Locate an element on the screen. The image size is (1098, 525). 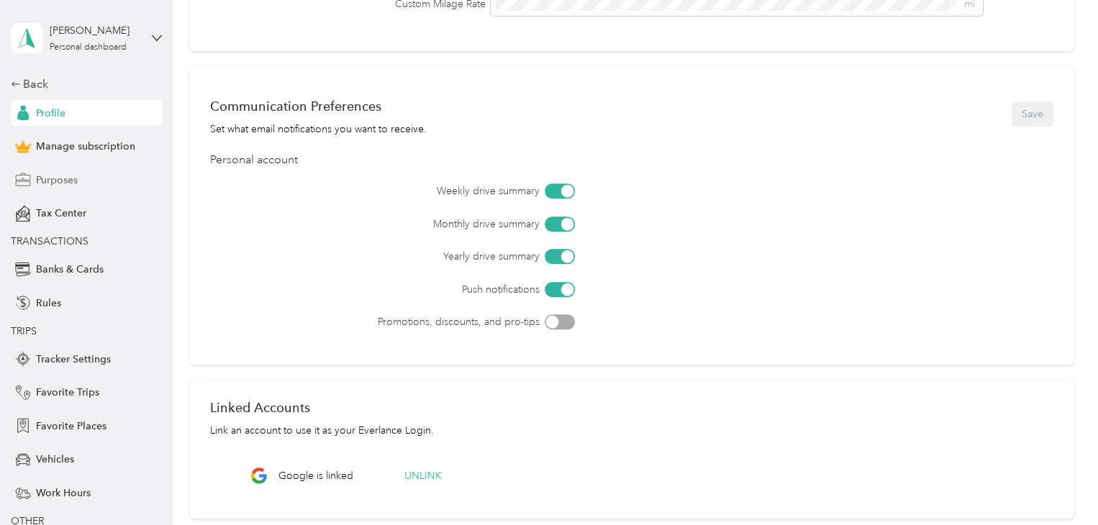
span: Work Hours is located at coordinates (63, 493).